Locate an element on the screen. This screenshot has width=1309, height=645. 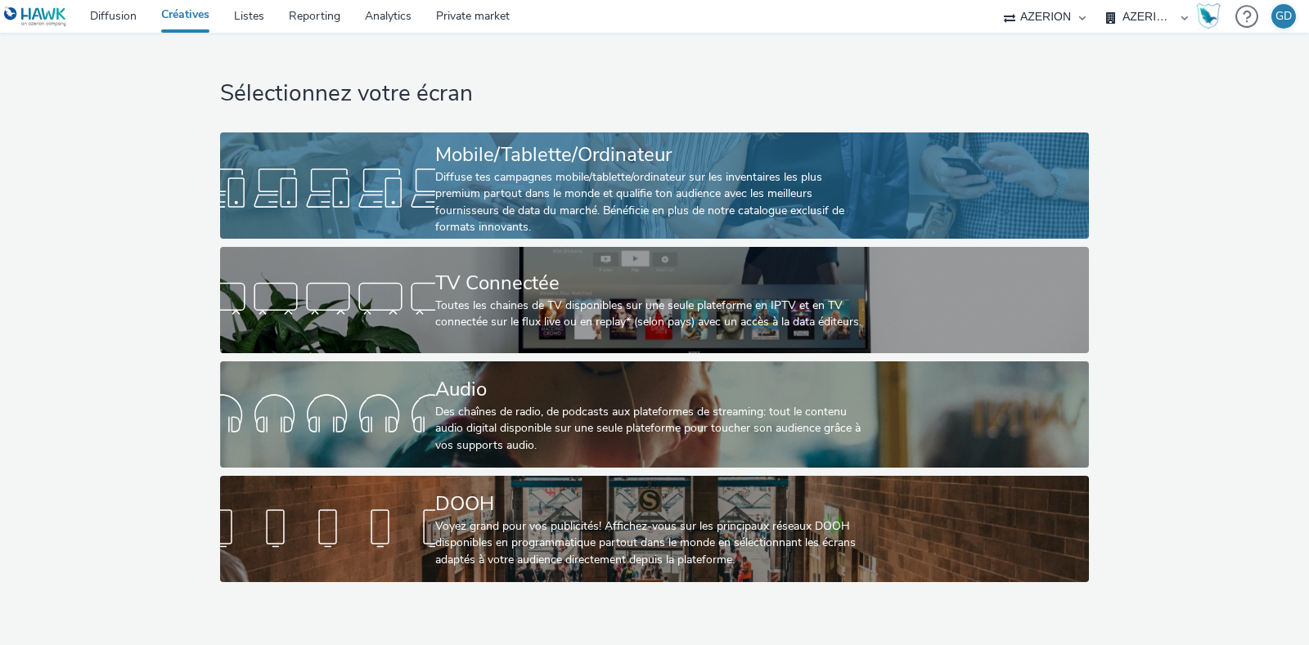
a: Mobile/Tablette/OrdinateurDiffuse tes campagnes mobile/tablette/ordinateur sur les inventaires le... is located at coordinates (654, 186).